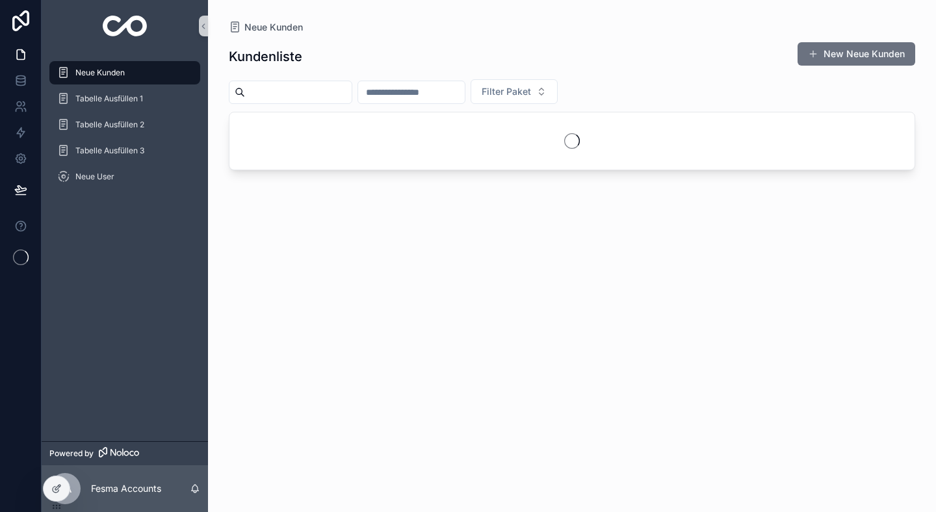 The width and height of the screenshot is (936, 512). What do you see at coordinates (856, 54) in the screenshot?
I see `a: New Neue Kunden` at bounding box center [856, 54].